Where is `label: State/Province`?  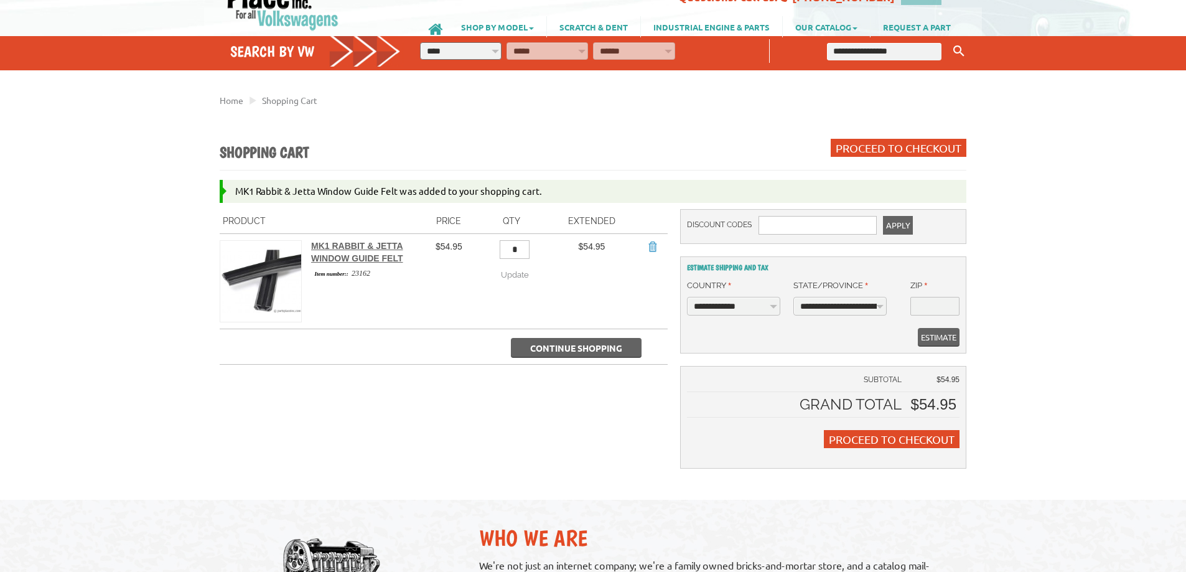
label: State/Province is located at coordinates (830, 286).